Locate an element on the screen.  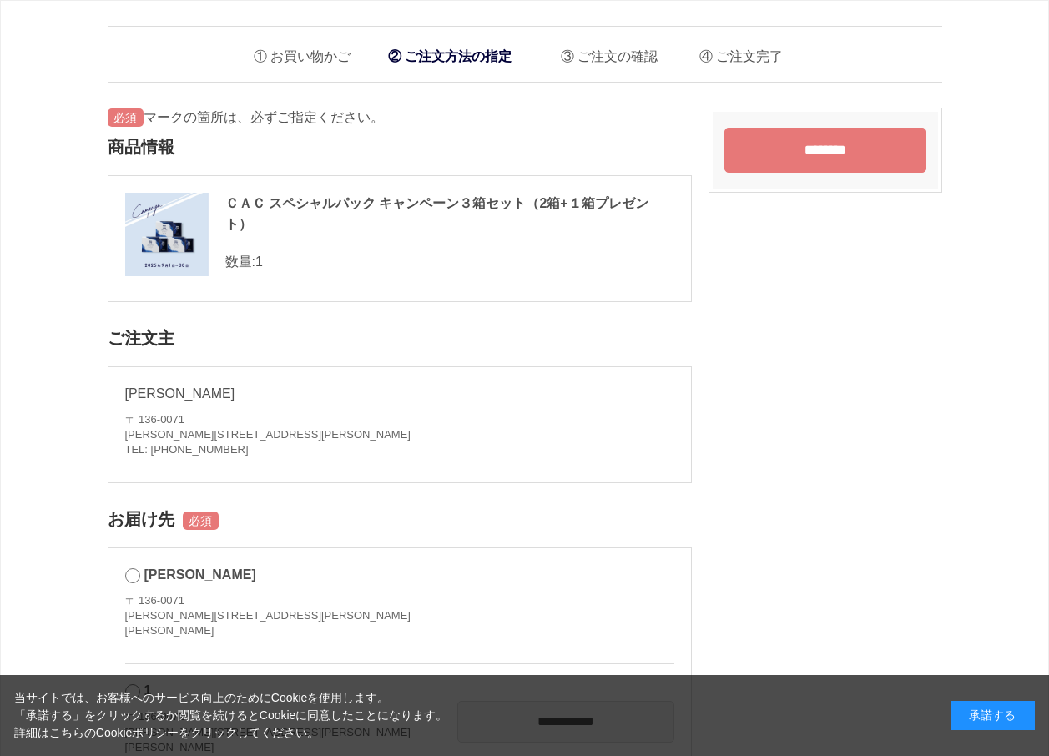
div: ＣＡＣ スペシャルパック キャンペーン３箱セット（2箱+１箱プレゼント） is located at coordinates (400, 214).